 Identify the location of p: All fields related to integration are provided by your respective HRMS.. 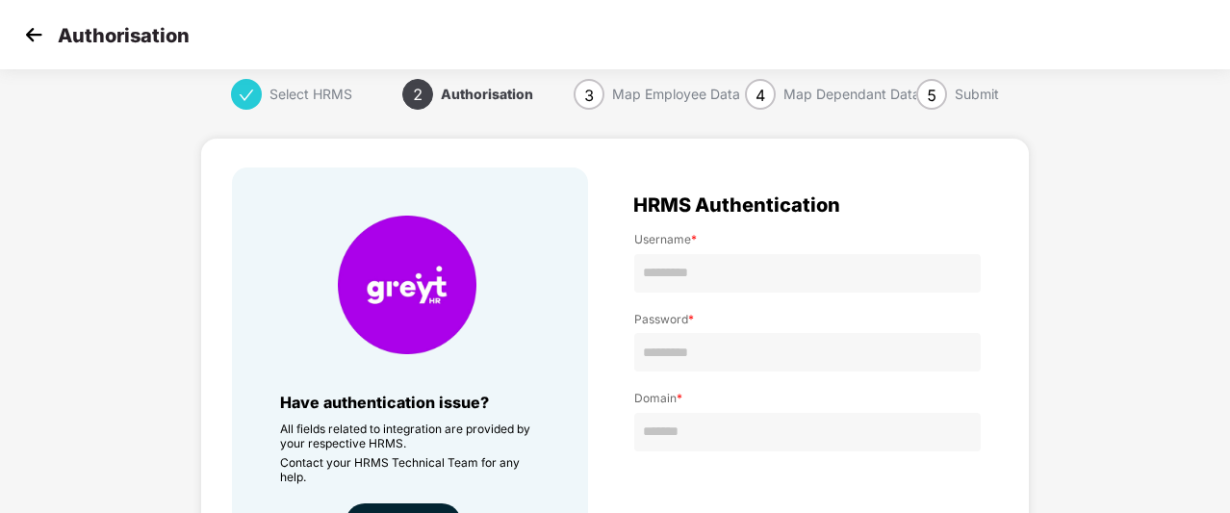
(410, 436).